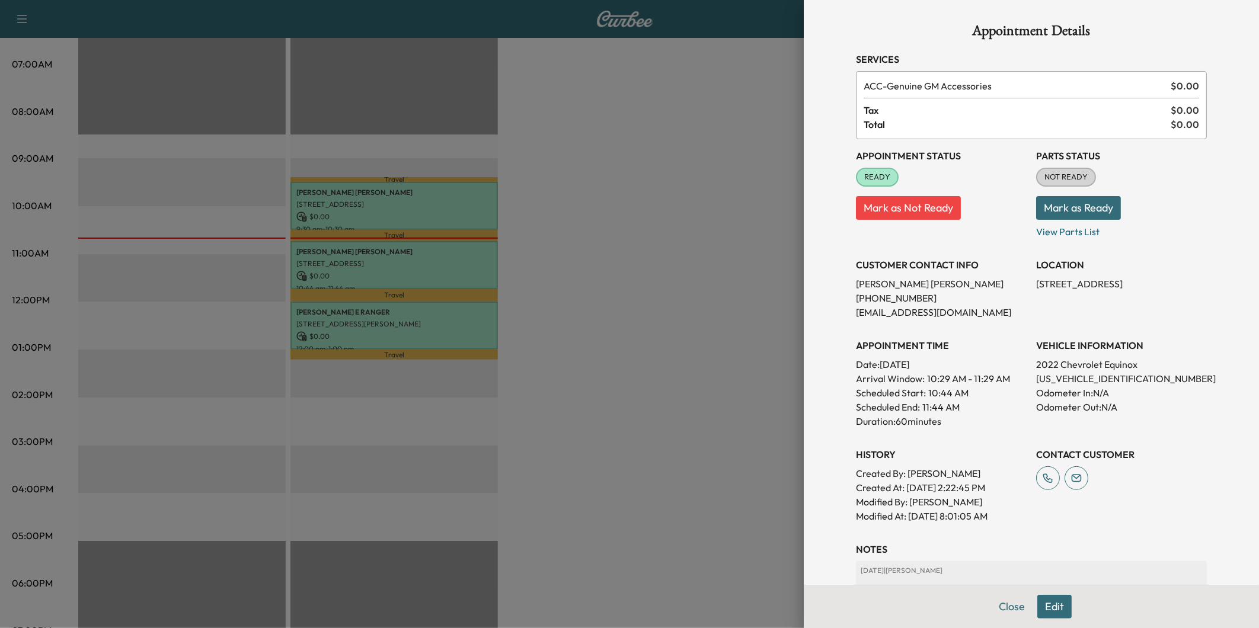  What do you see at coordinates (1017, 124) in the screenshot?
I see `span: Total` at bounding box center [1017, 124].